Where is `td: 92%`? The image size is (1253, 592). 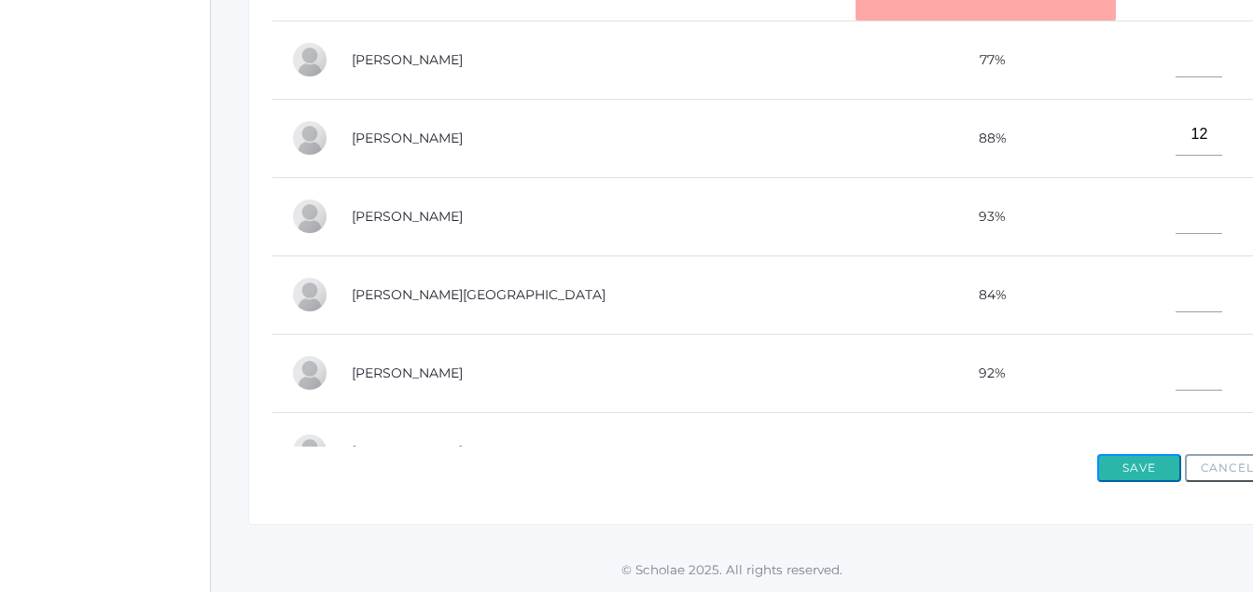 td: 92% is located at coordinates (985, 373).